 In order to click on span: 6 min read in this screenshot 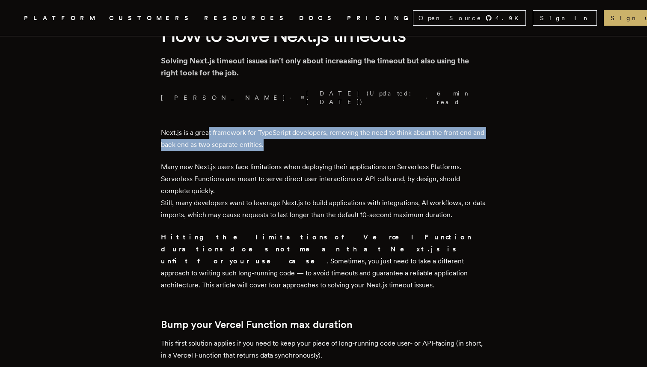, I will do `click(459, 98)`.